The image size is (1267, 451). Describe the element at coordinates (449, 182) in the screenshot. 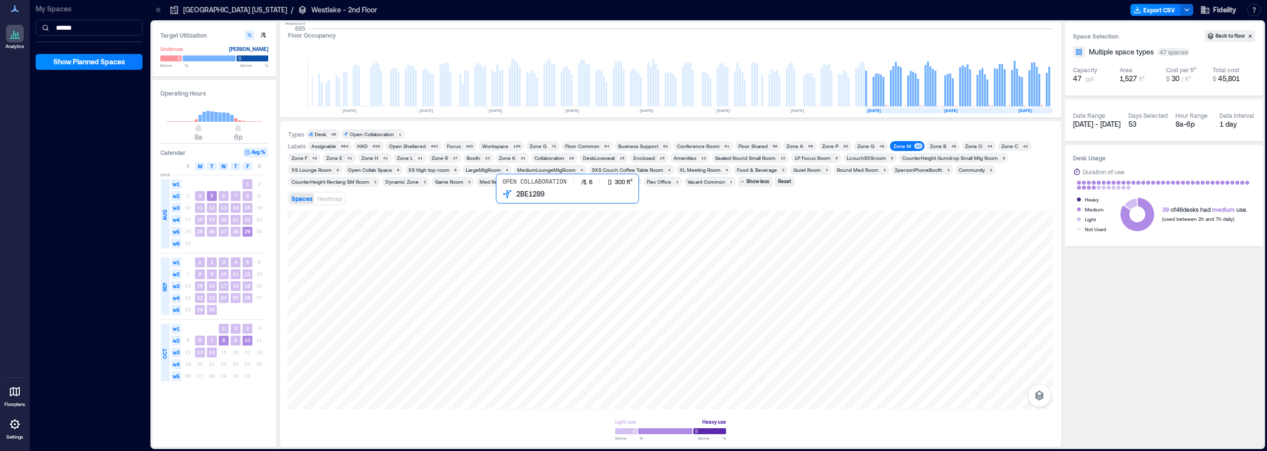

I see `div: Game Room` at that location.